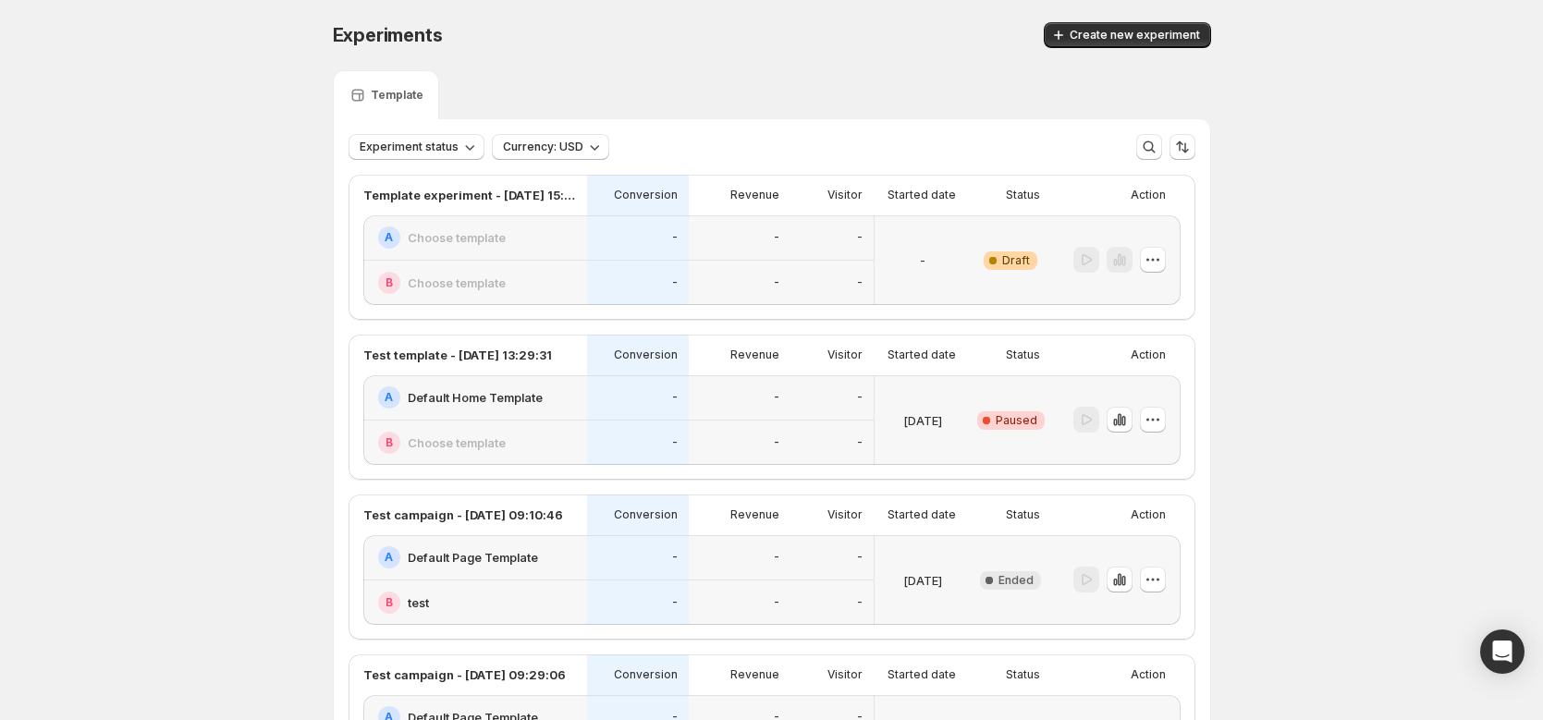  What do you see at coordinates (1016, 261) in the screenshot?
I see `span: Draft` at bounding box center [1016, 261].